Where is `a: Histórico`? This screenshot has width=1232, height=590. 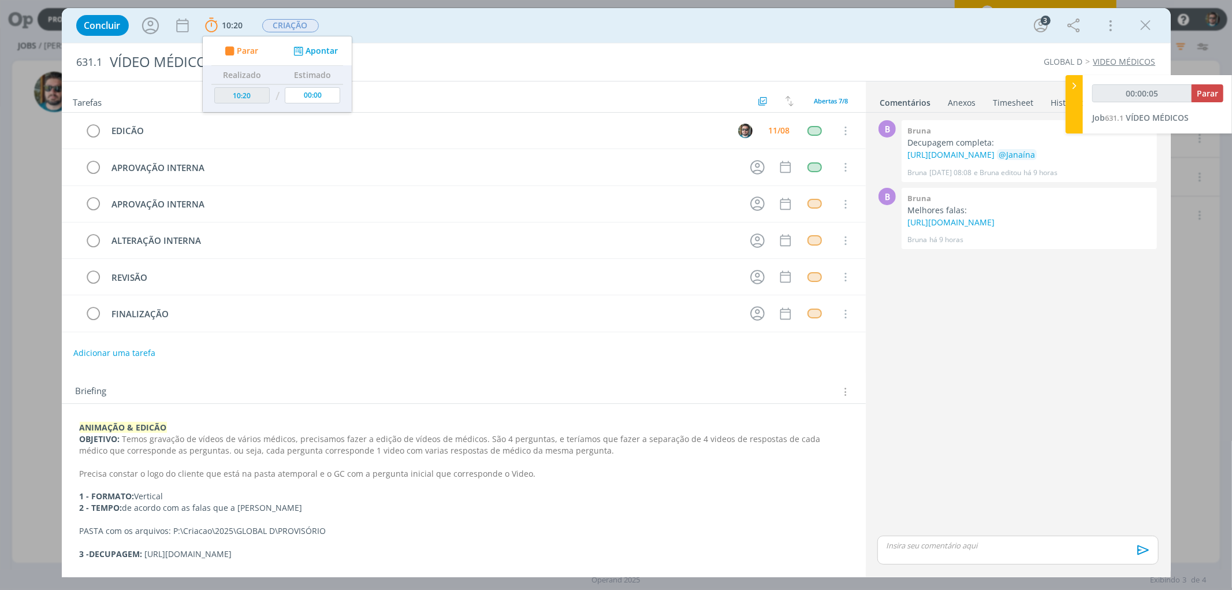
a: Histórico is located at coordinates (1068, 100).